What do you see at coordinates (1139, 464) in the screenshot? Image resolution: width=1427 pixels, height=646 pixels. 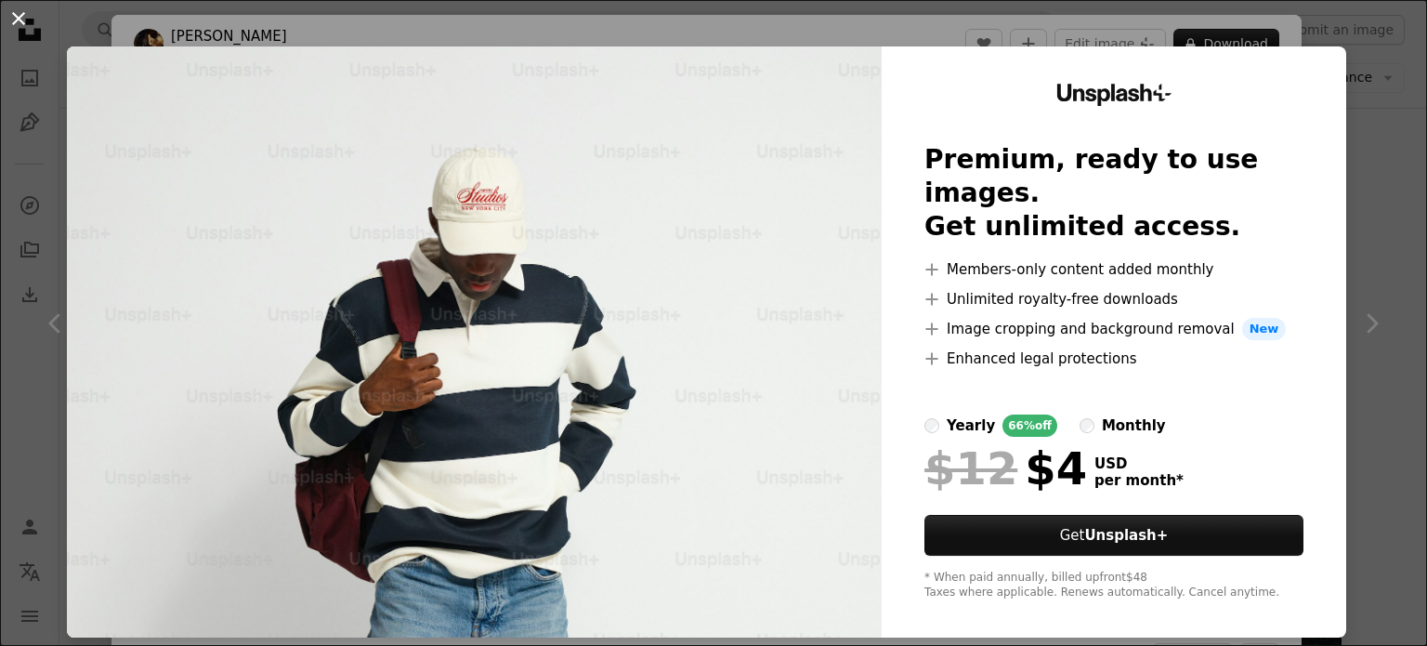 I see `span: USD` at bounding box center [1139, 464].